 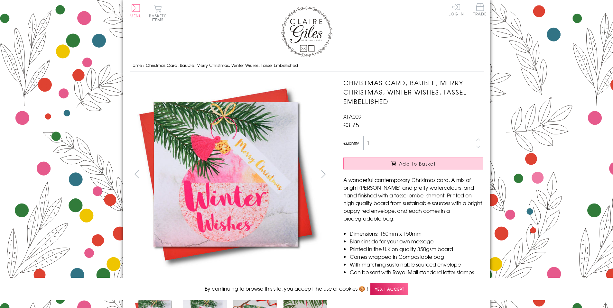 What do you see at coordinates (351, 125) in the screenshot?
I see `span: £3.75` at bounding box center [351, 125].